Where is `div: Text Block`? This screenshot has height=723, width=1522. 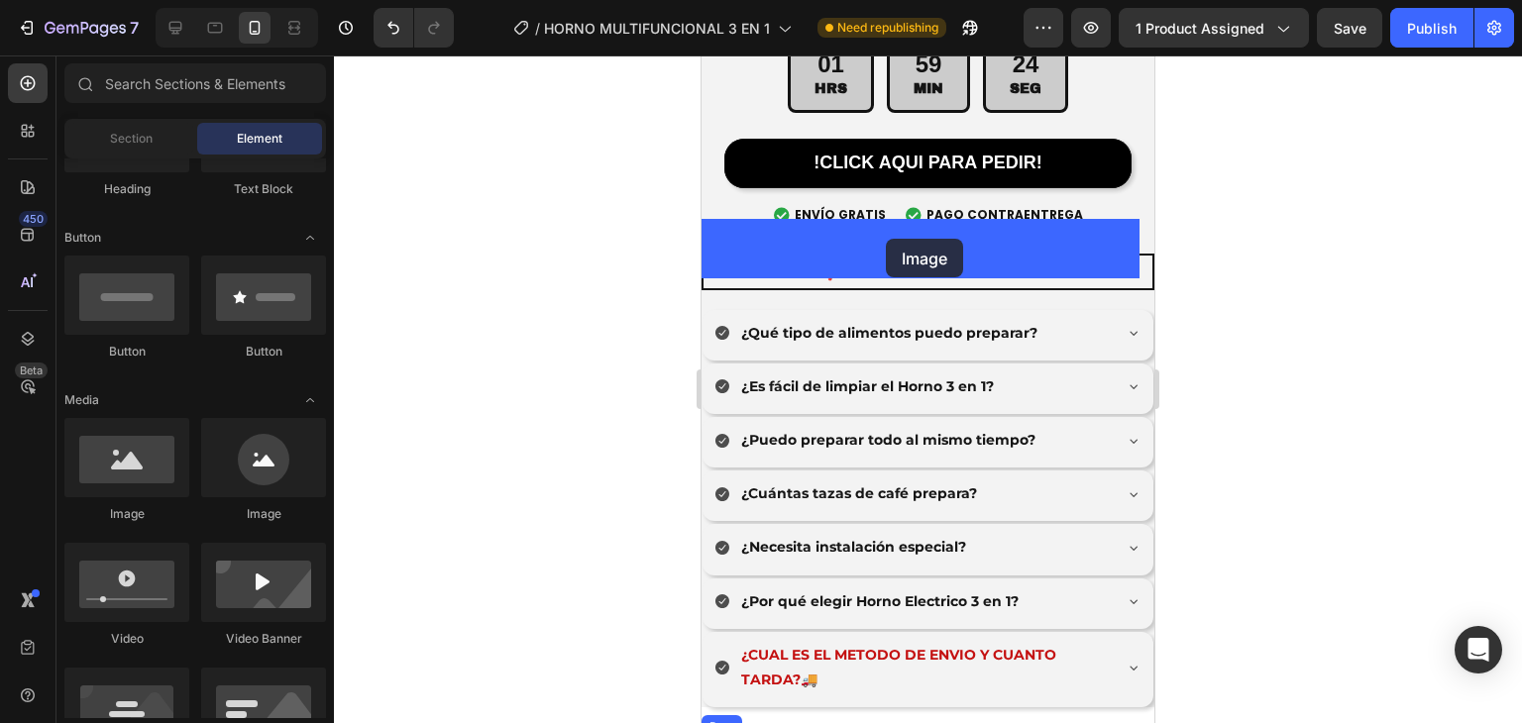
div: Text Block is located at coordinates (264, 189).